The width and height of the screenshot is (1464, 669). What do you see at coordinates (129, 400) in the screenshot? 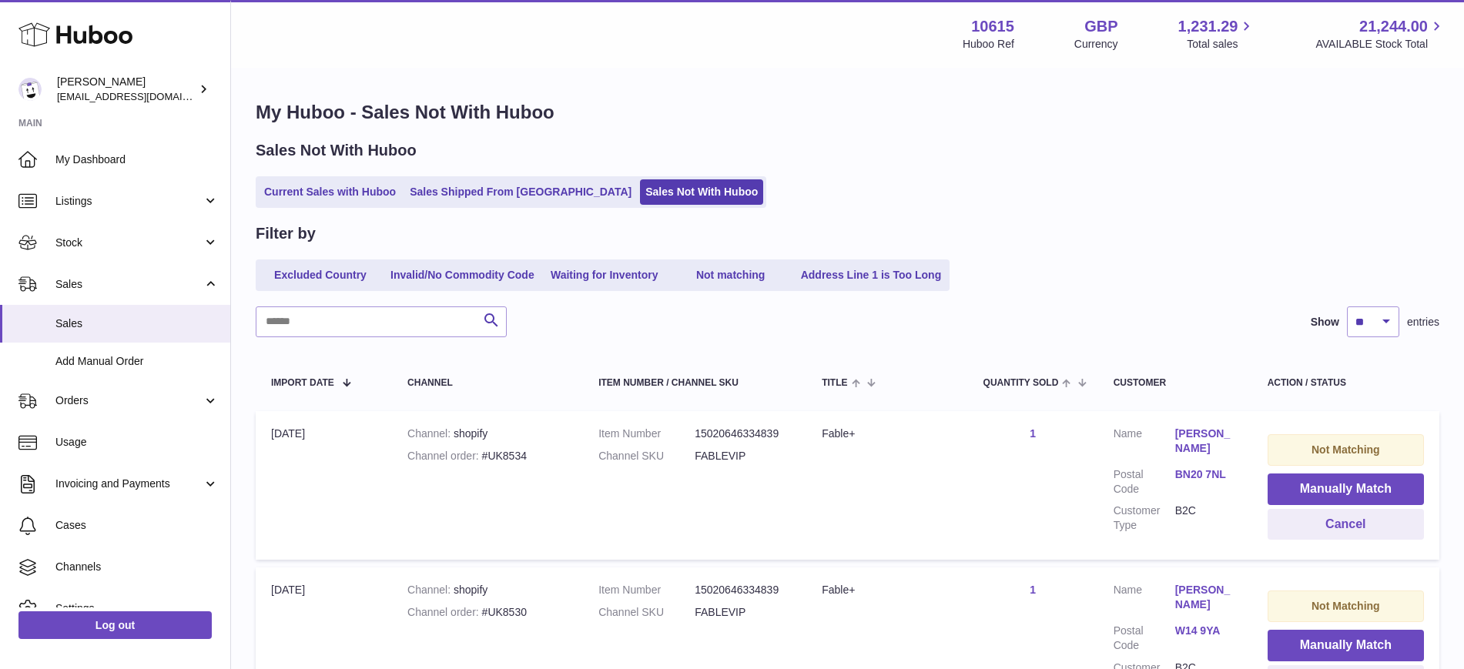
I see `span: Orders` at bounding box center [129, 400].